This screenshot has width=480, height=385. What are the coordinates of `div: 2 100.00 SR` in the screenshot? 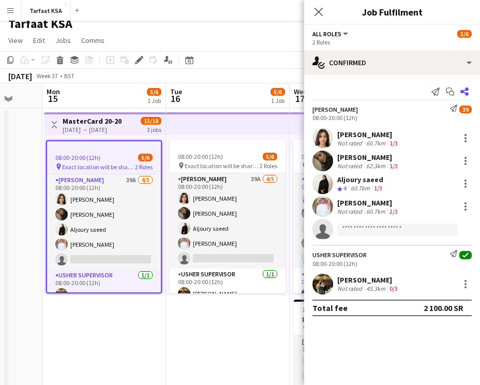 It's located at (443, 308).